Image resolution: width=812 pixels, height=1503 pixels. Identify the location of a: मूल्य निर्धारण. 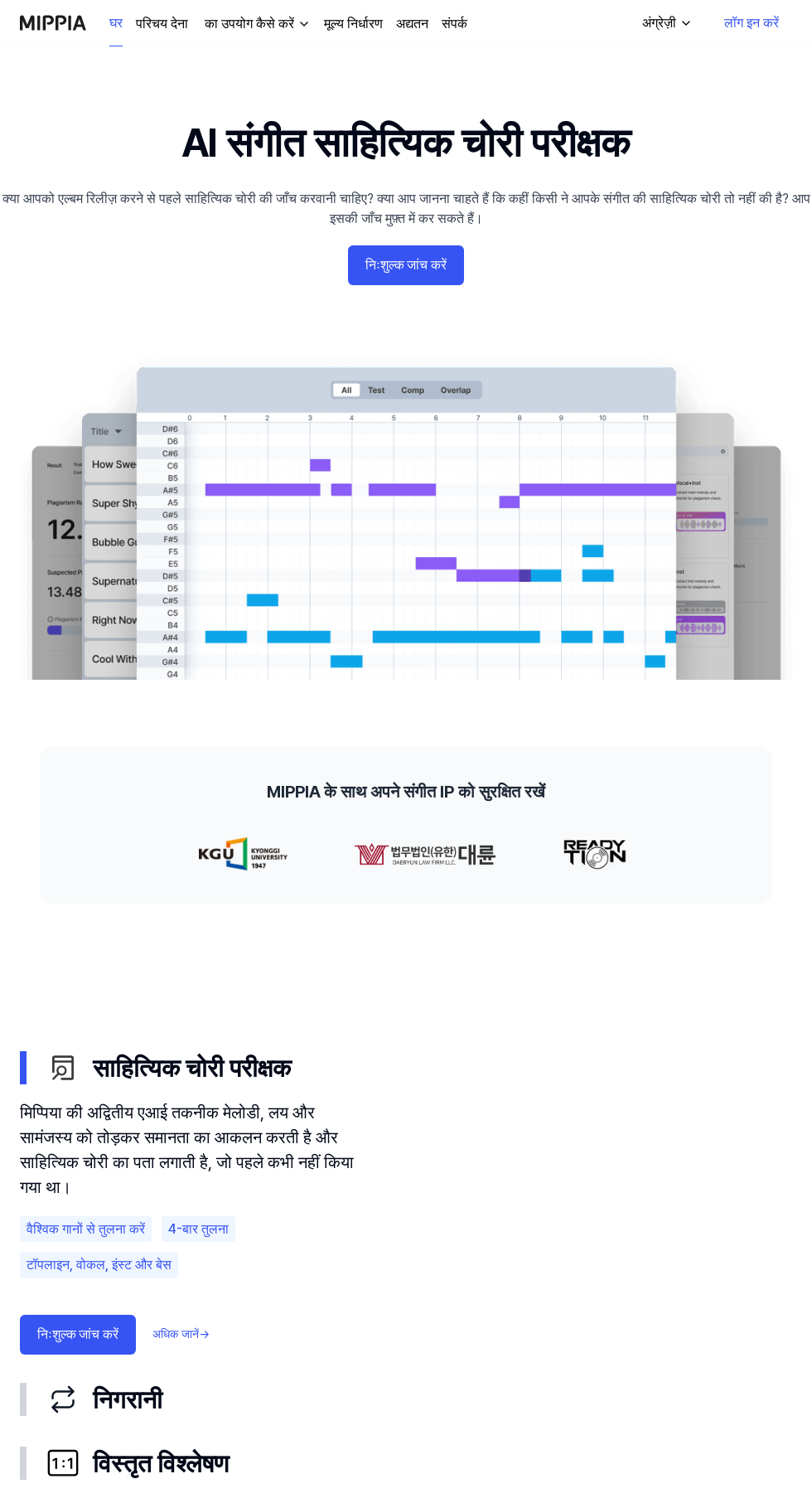
(353, 24).